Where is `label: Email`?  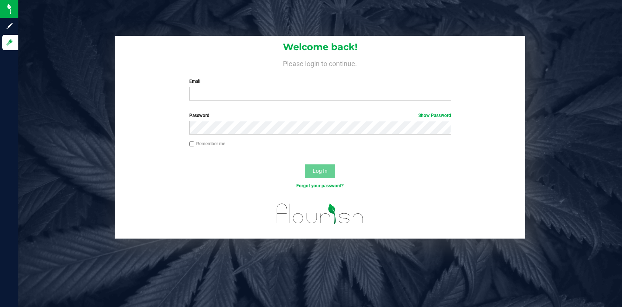
label: Email is located at coordinates (320, 81).